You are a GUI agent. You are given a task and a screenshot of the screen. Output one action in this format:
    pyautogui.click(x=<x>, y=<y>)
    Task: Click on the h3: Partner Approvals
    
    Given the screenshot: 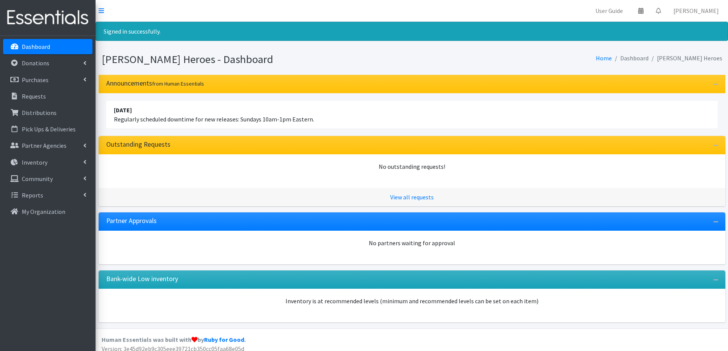 What is the action you would take?
    pyautogui.click(x=131, y=221)
    